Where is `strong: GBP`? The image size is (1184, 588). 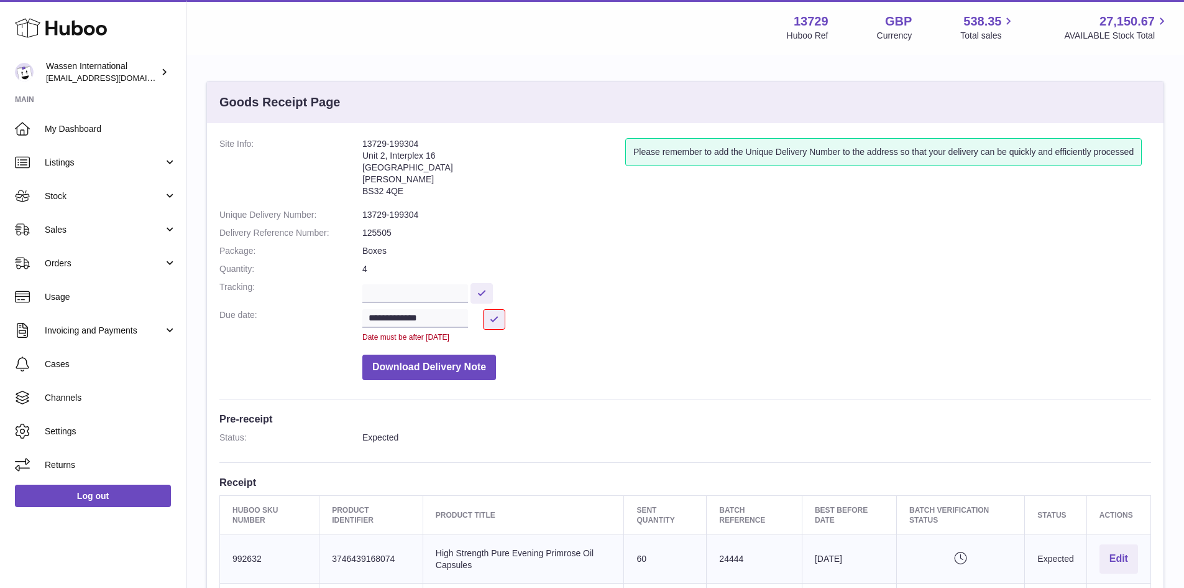
strong: GBP is located at coordinates (898, 21).